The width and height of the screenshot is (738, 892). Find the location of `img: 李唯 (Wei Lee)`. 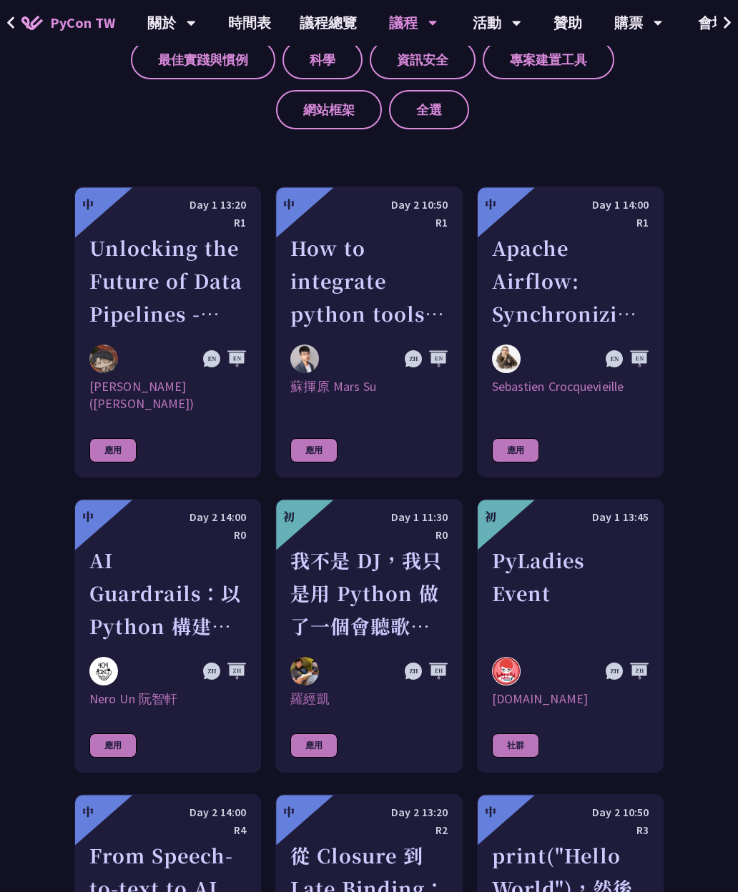

img: 李唯 (Wei Lee) is located at coordinates (104, 359).